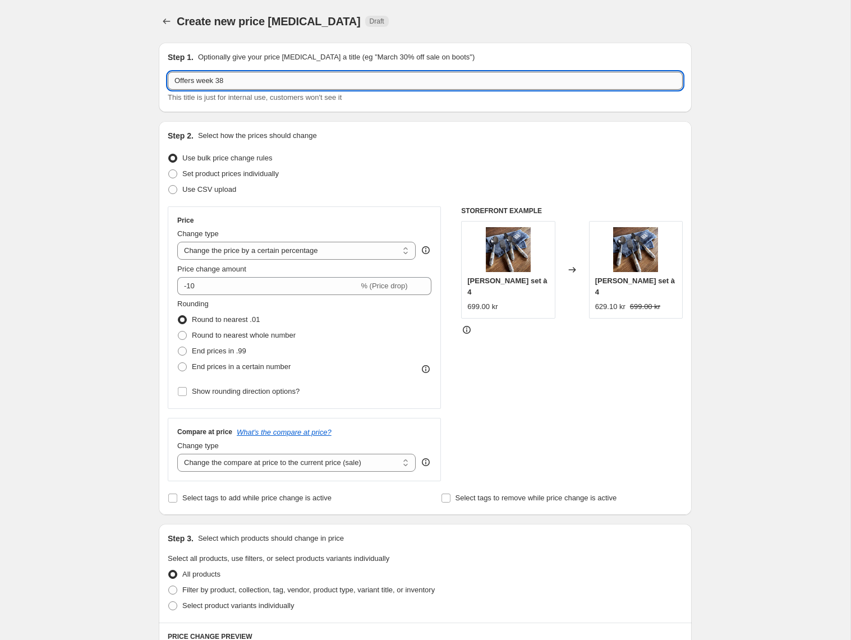 The image size is (851, 640). I want to click on span: Draft, so click(377, 21).